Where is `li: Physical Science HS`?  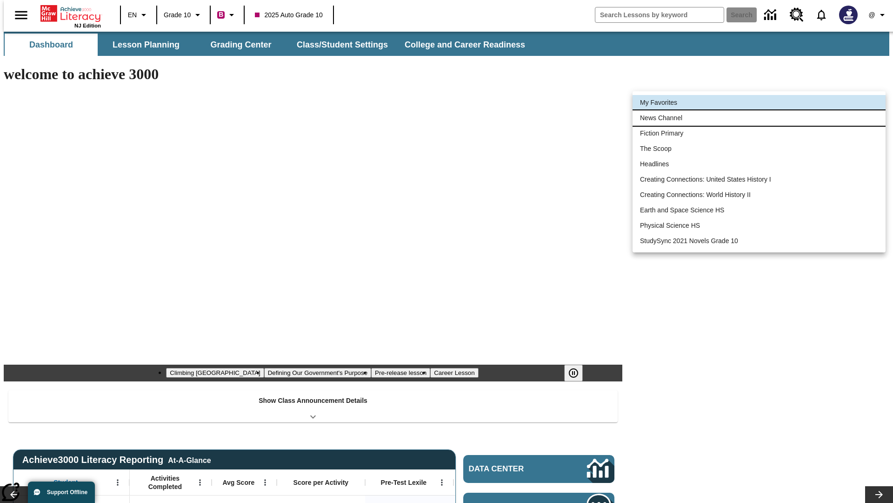 li: Physical Science HS is located at coordinates (759, 225).